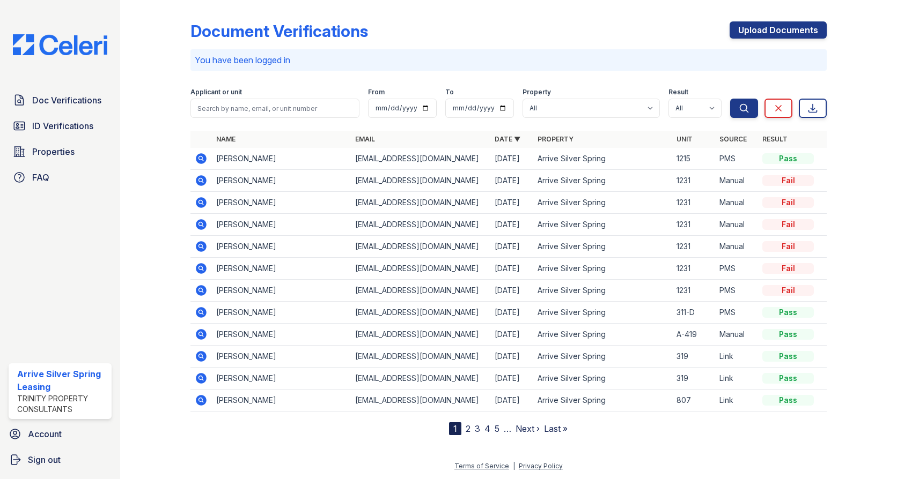 The width and height of the screenshot is (897, 479). I want to click on a: Account, so click(60, 434).